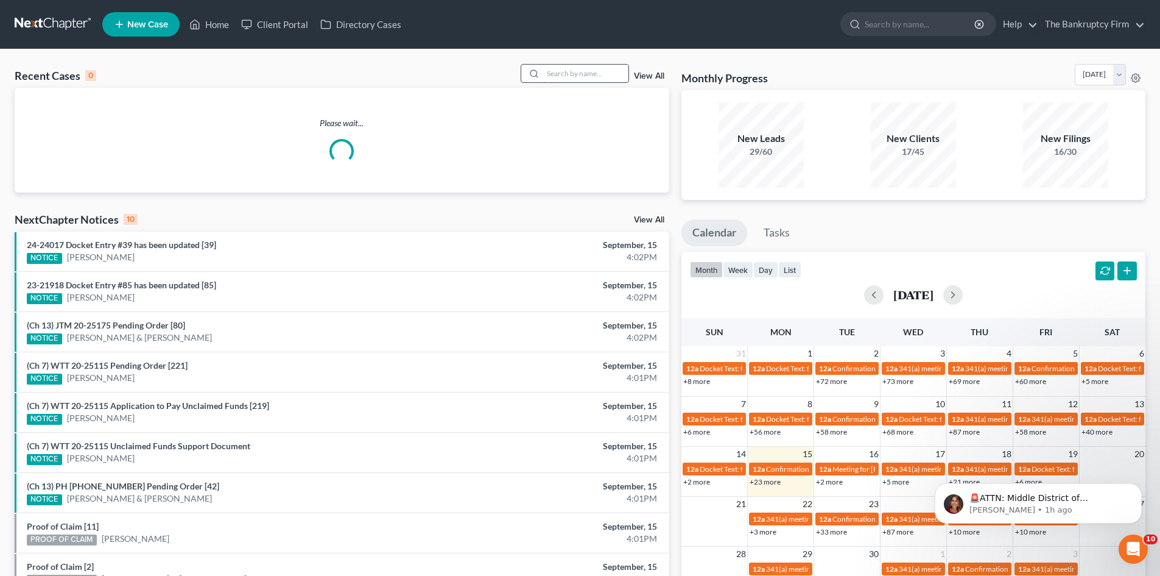 This screenshot has height=576, width=1160. What do you see at coordinates (1112, 331) in the screenshot?
I see `span: Sat` at bounding box center [1112, 331].